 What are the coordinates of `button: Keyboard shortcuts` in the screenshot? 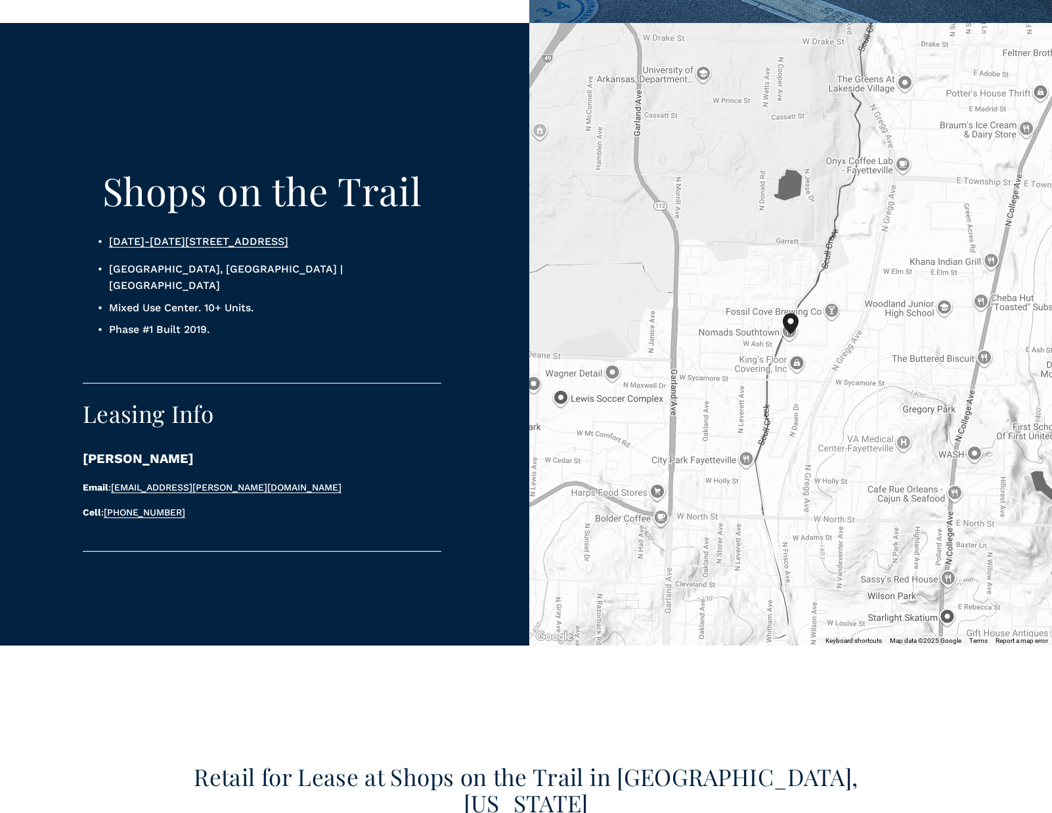 It's located at (854, 641).